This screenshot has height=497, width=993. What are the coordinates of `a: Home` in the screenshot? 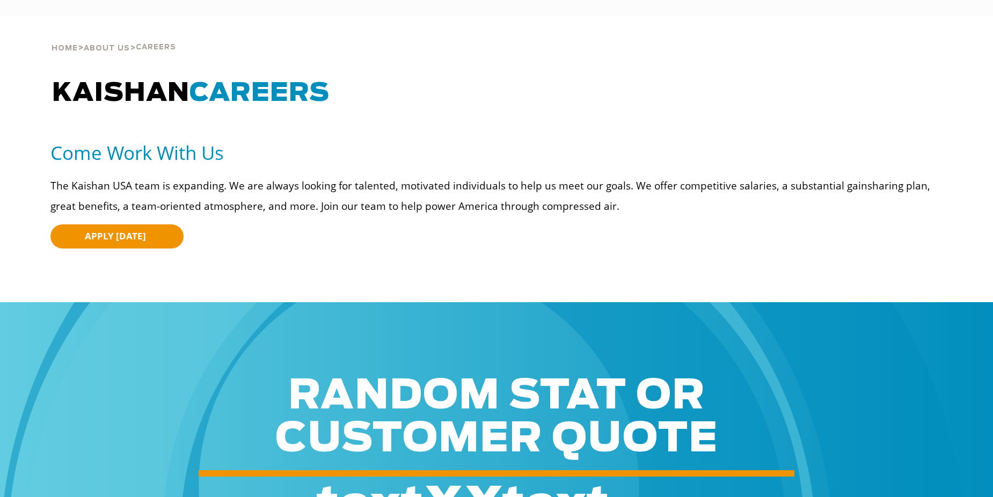 It's located at (64, 48).